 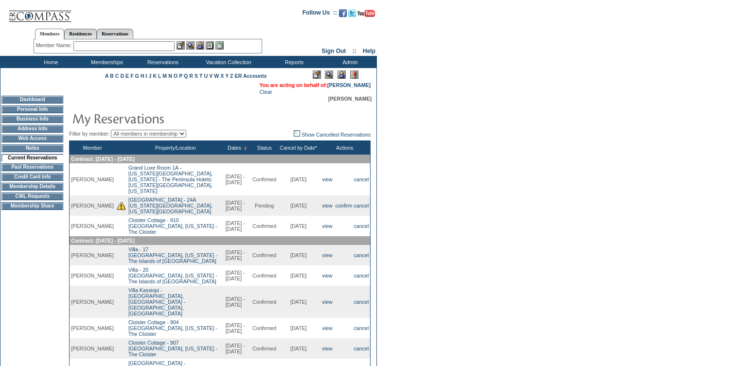 What do you see at coordinates (196, 76) in the screenshot?
I see `a: S` at bounding box center [196, 76].